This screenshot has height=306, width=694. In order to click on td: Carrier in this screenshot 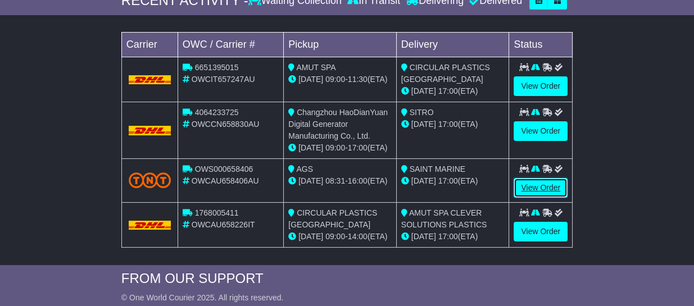, I will do `click(149, 44)`.